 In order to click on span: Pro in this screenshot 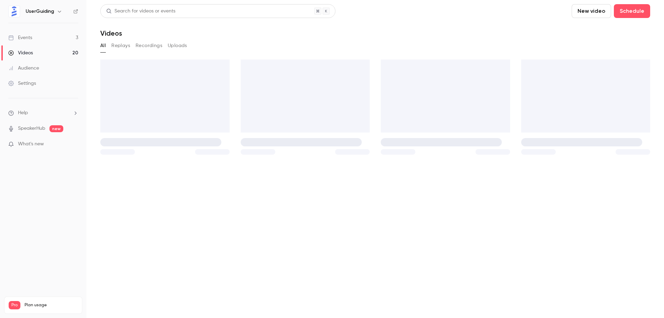, I will do `click(15, 305)`.